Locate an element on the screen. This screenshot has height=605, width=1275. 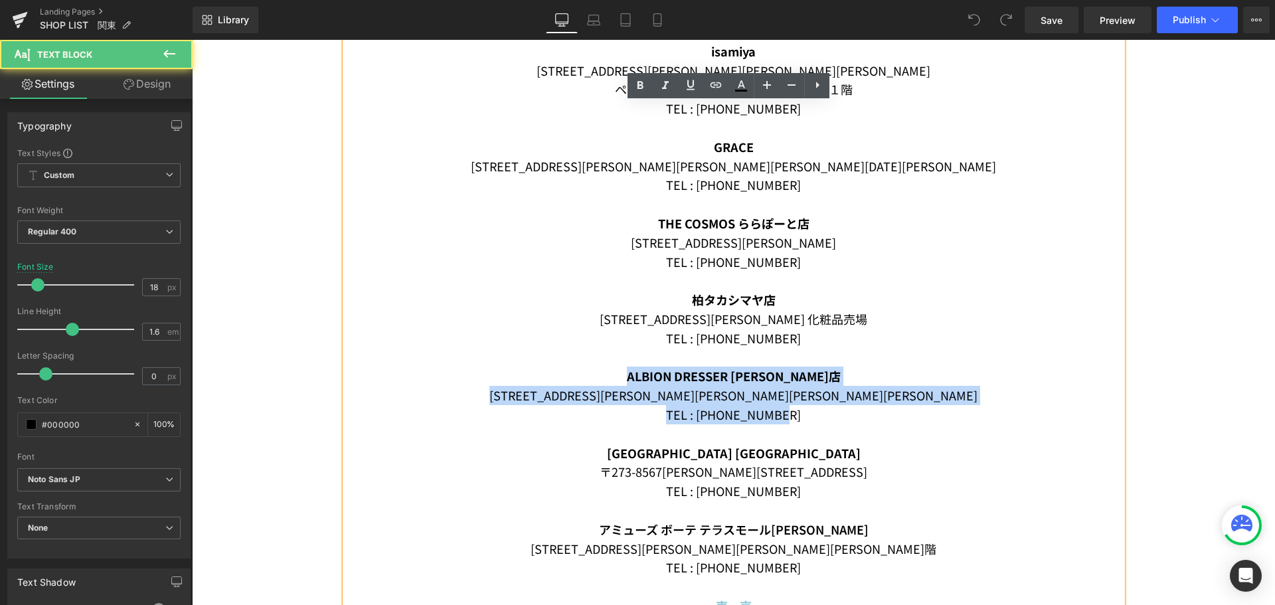
b: Custom is located at coordinates (59, 175).